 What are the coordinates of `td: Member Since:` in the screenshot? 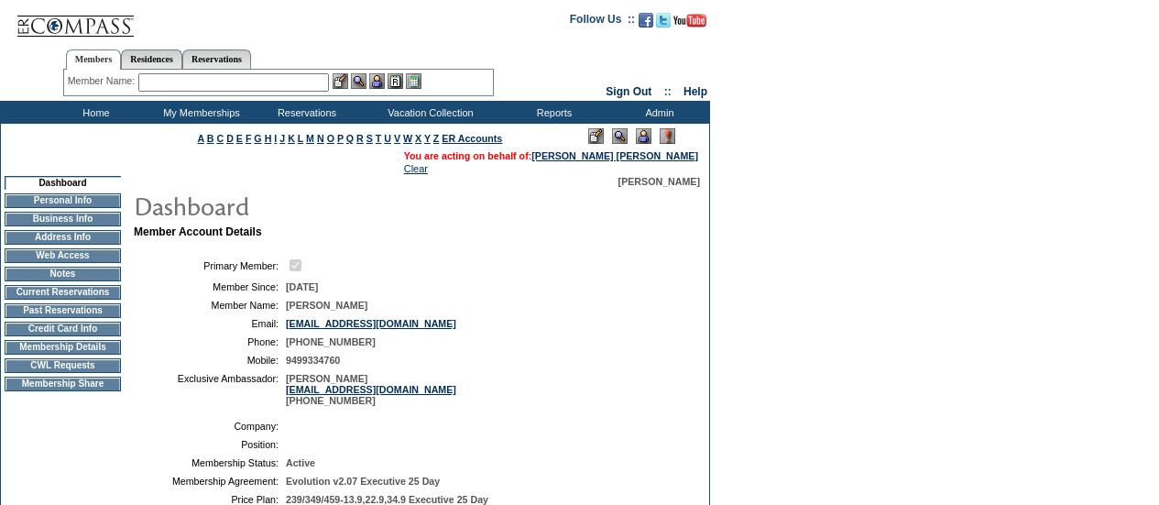 It's located at (210, 287).